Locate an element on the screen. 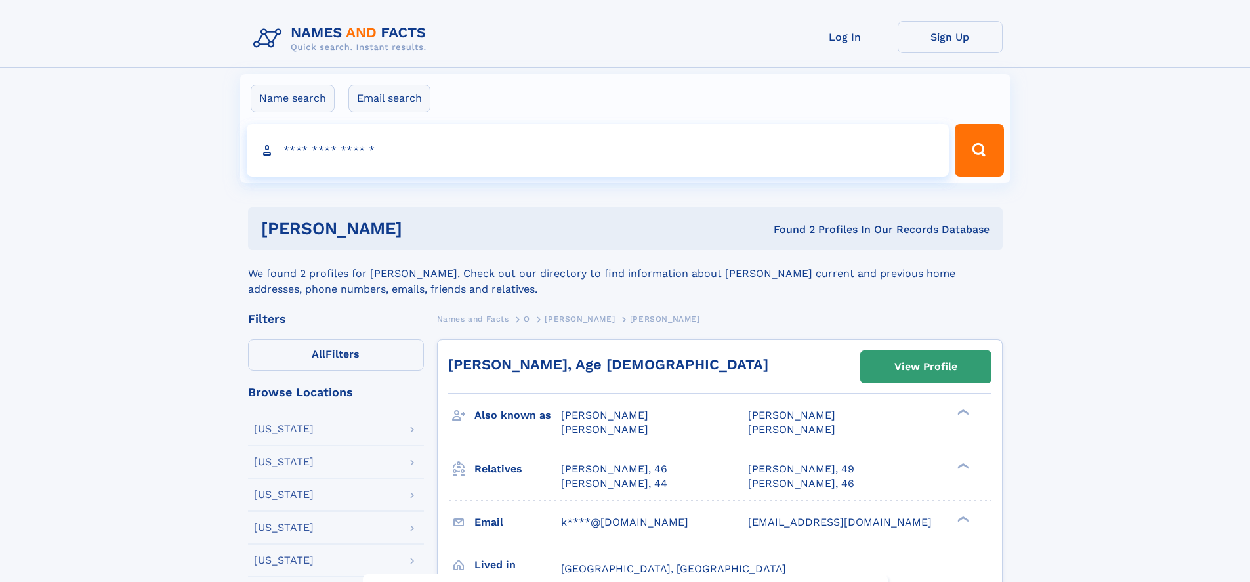 The height and width of the screenshot is (582, 1250). div: Found 2 Profiles In Our Records Database is located at coordinates (789, 230).